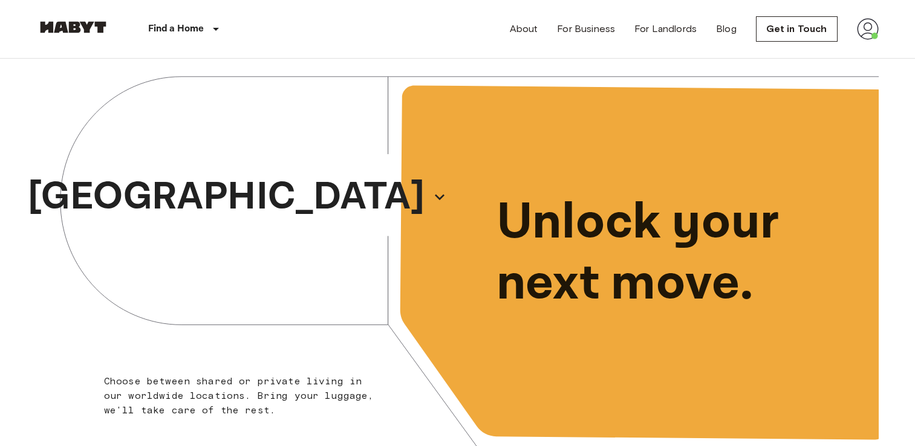  What do you see at coordinates (524, 29) in the screenshot?
I see `a: About` at bounding box center [524, 29].